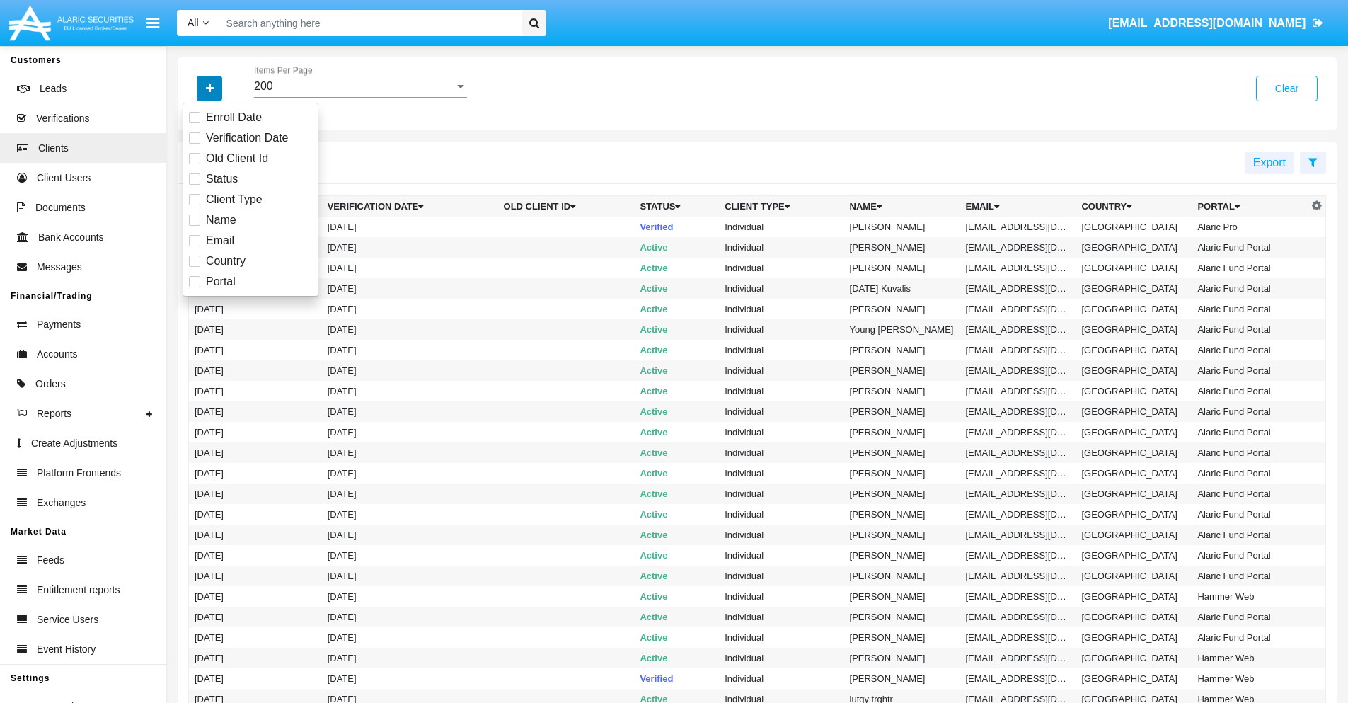 The height and width of the screenshot is (703, 1348). Describe the element at coordinates (79, 473) in the screenshot. I see `span: Platform Frontends` at that location.